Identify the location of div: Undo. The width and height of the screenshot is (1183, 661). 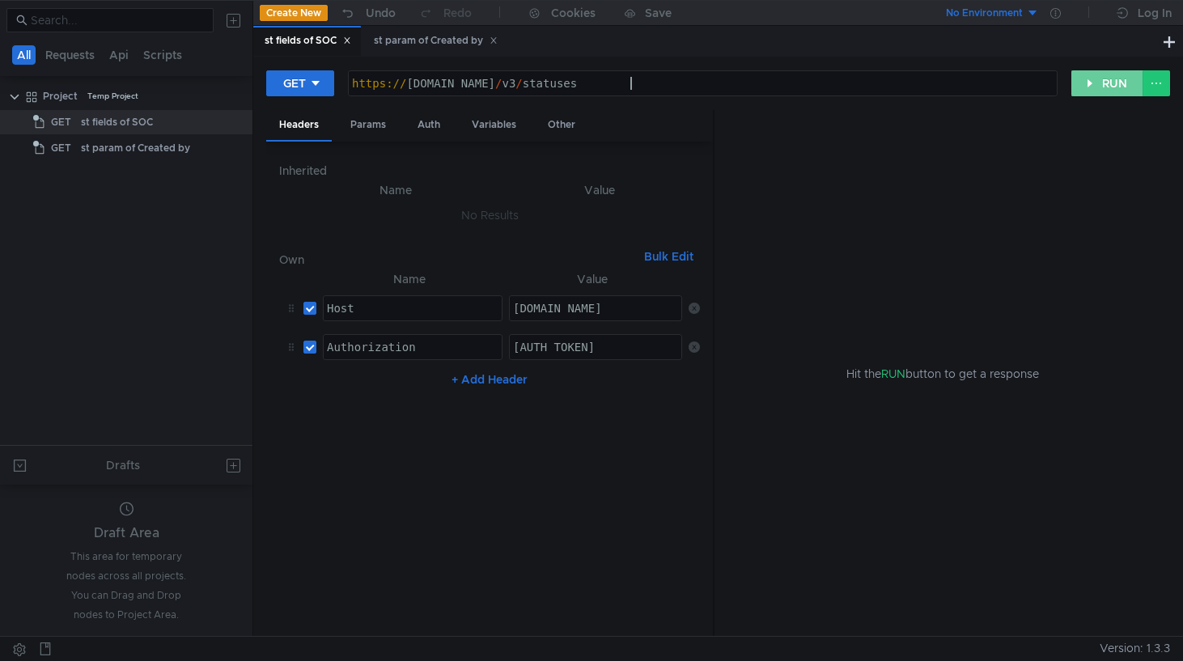
(380, 13).